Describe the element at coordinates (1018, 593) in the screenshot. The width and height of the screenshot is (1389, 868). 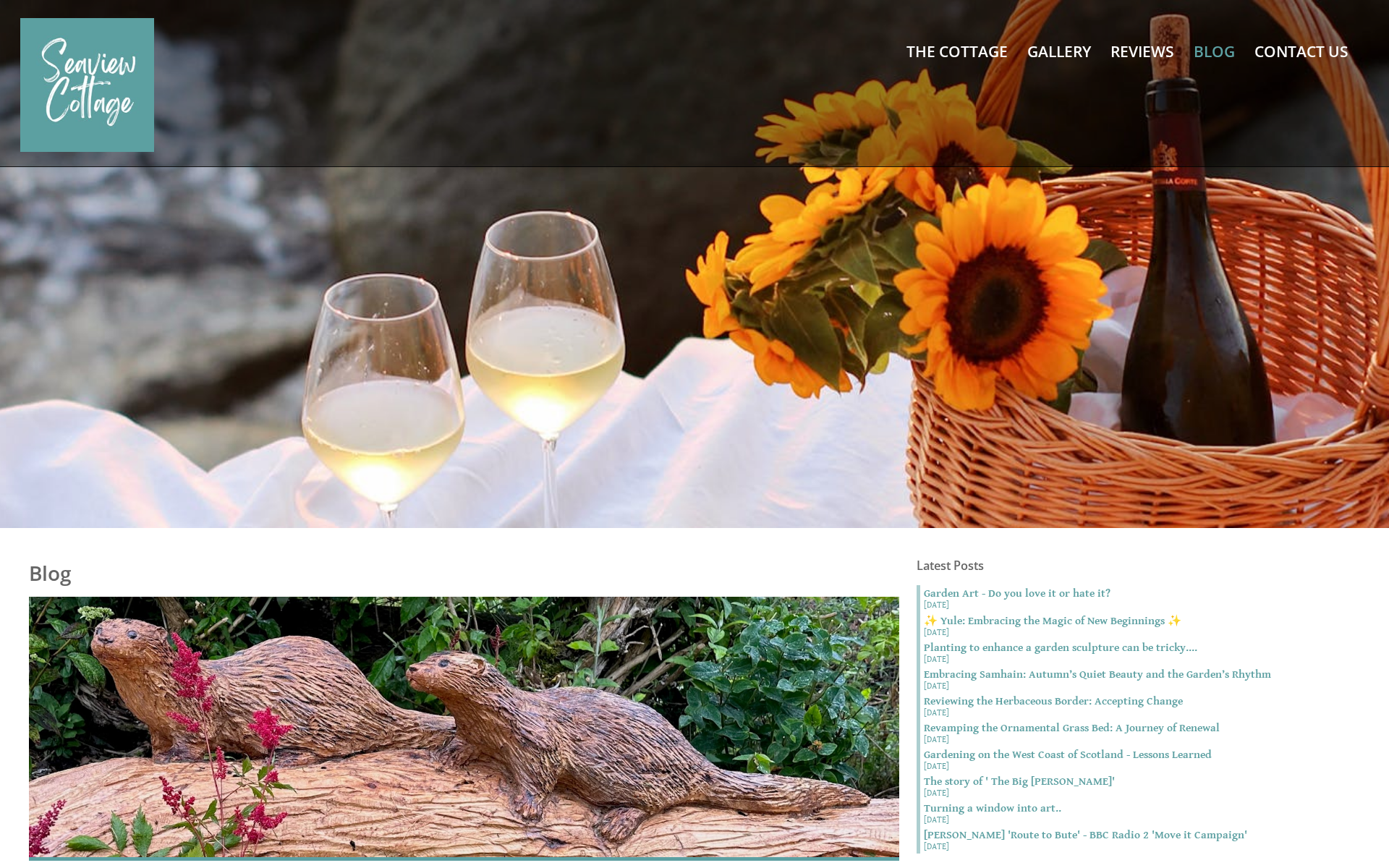
I see `strong: Garden Art - Do you love it or hate it?` at that location.